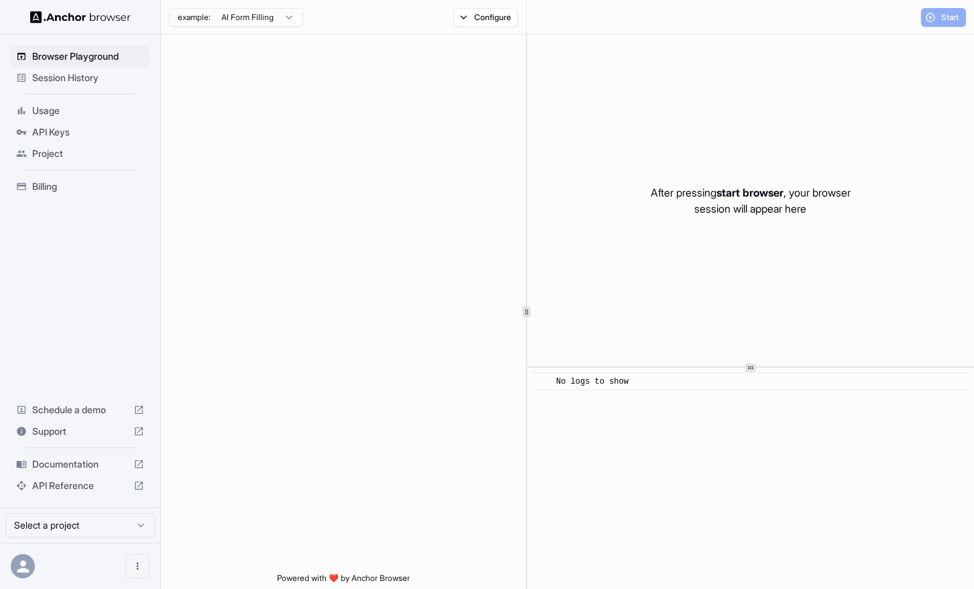 Image resolution: width=974 pixels, height=589 pixels. Describe the element at coordinates (751, 201) in the screenshot. I see `p: After pressing , your browser session will appear here` at that location.